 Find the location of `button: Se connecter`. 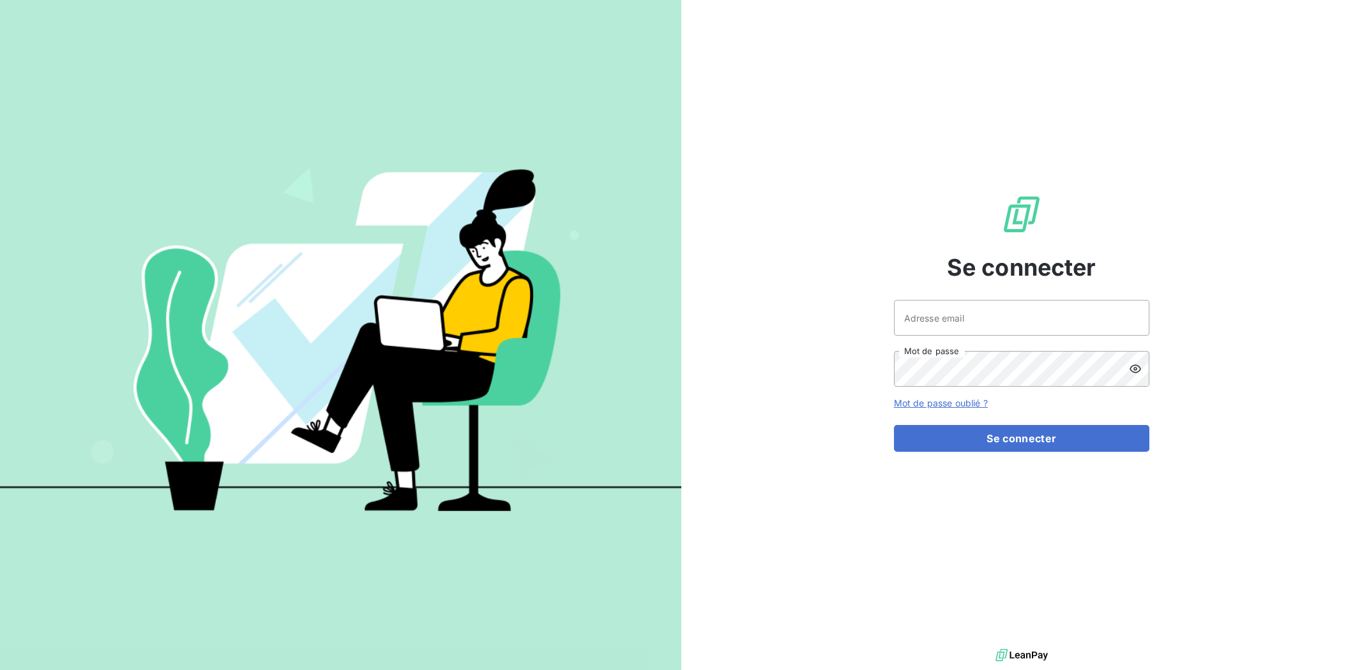

button: Se connecter is located at coordinates (1021, 439).